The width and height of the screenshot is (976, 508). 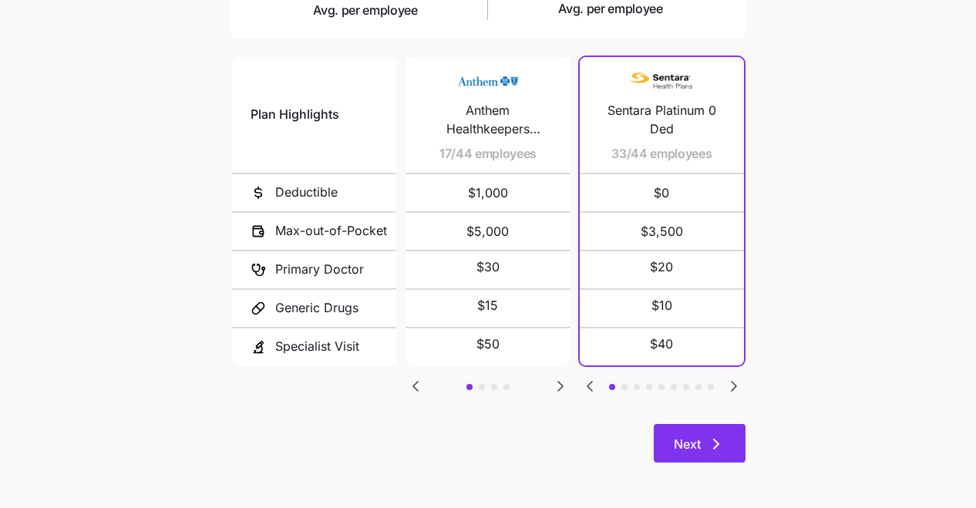 I want to click on span: Plan Highlights, so click(x=294, y=114).